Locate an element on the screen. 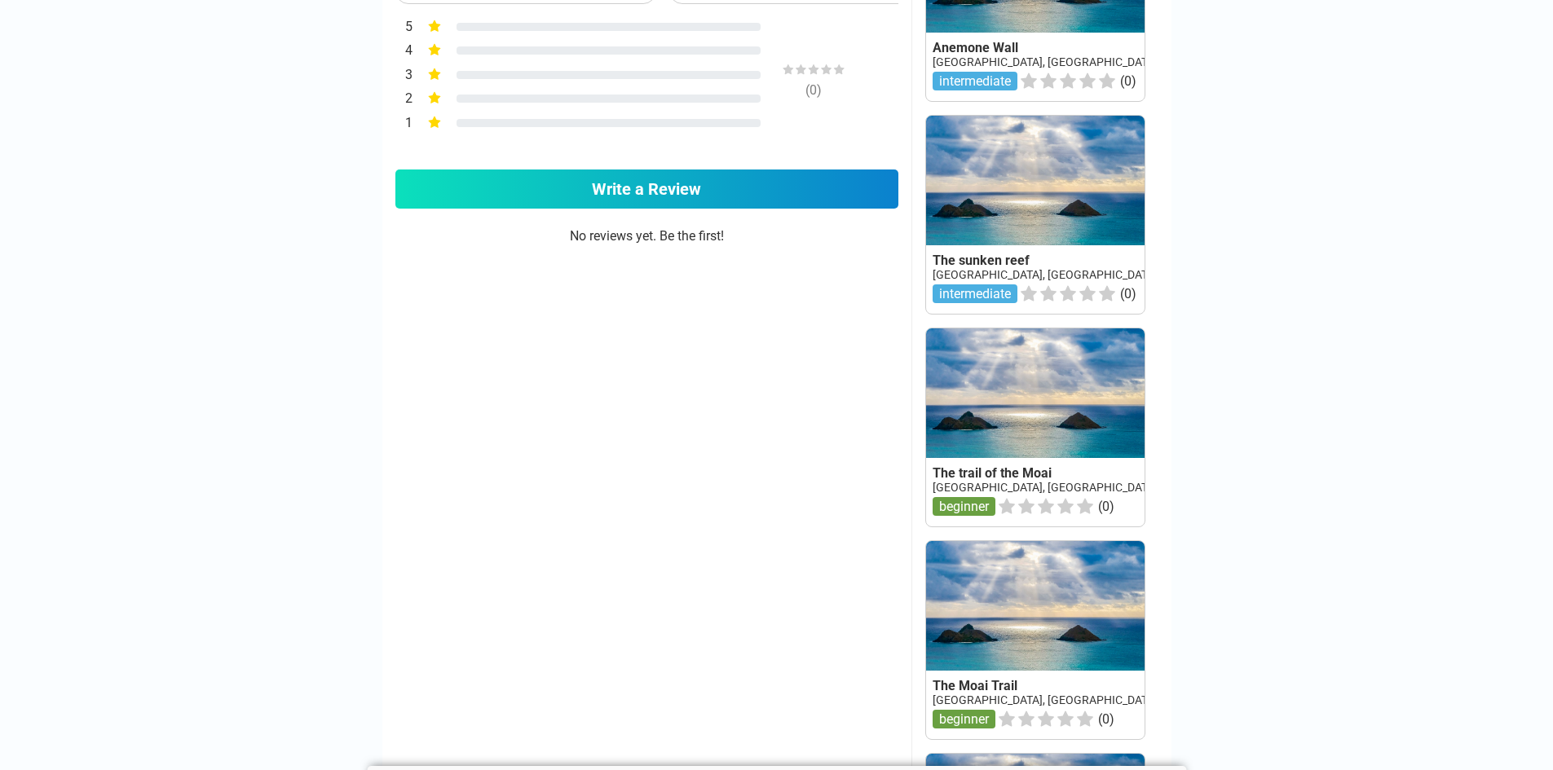 This screenshot has height=770, width=1553. div: 4 is located at coordinates (404, 51).